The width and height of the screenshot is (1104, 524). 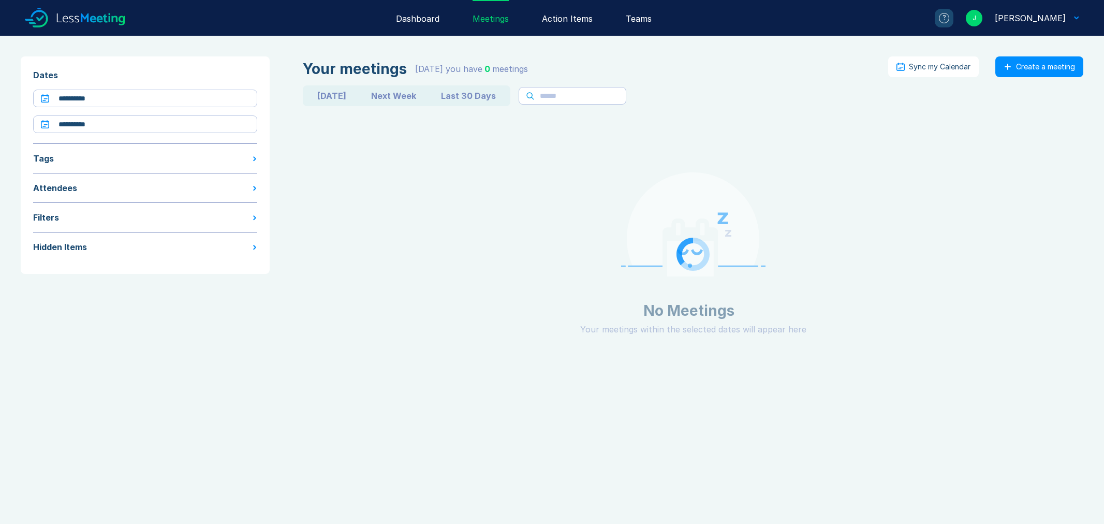 I want to click on div: Tags, so click(x=43, y=158).